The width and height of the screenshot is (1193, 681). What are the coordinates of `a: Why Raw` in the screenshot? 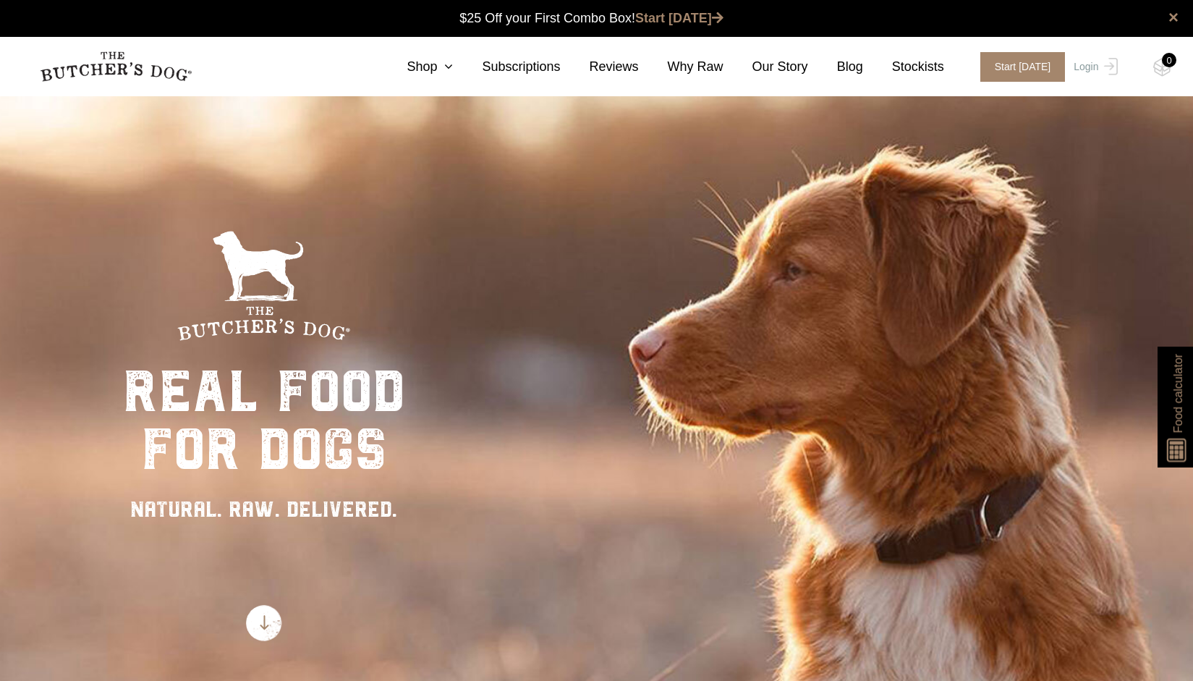 It's located at (681, 67).